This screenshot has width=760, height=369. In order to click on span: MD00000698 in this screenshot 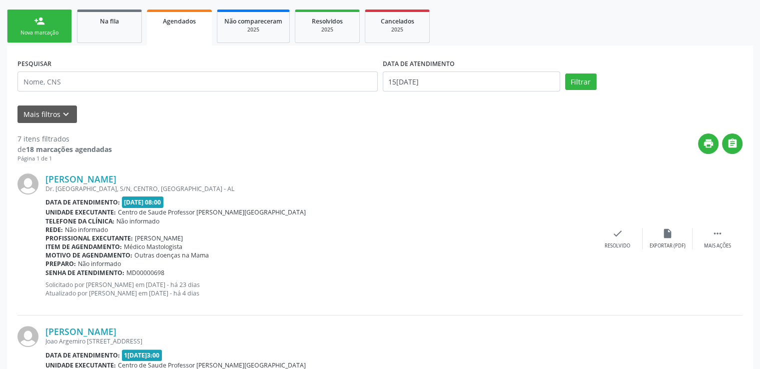, I will do `click(145, 272)`.